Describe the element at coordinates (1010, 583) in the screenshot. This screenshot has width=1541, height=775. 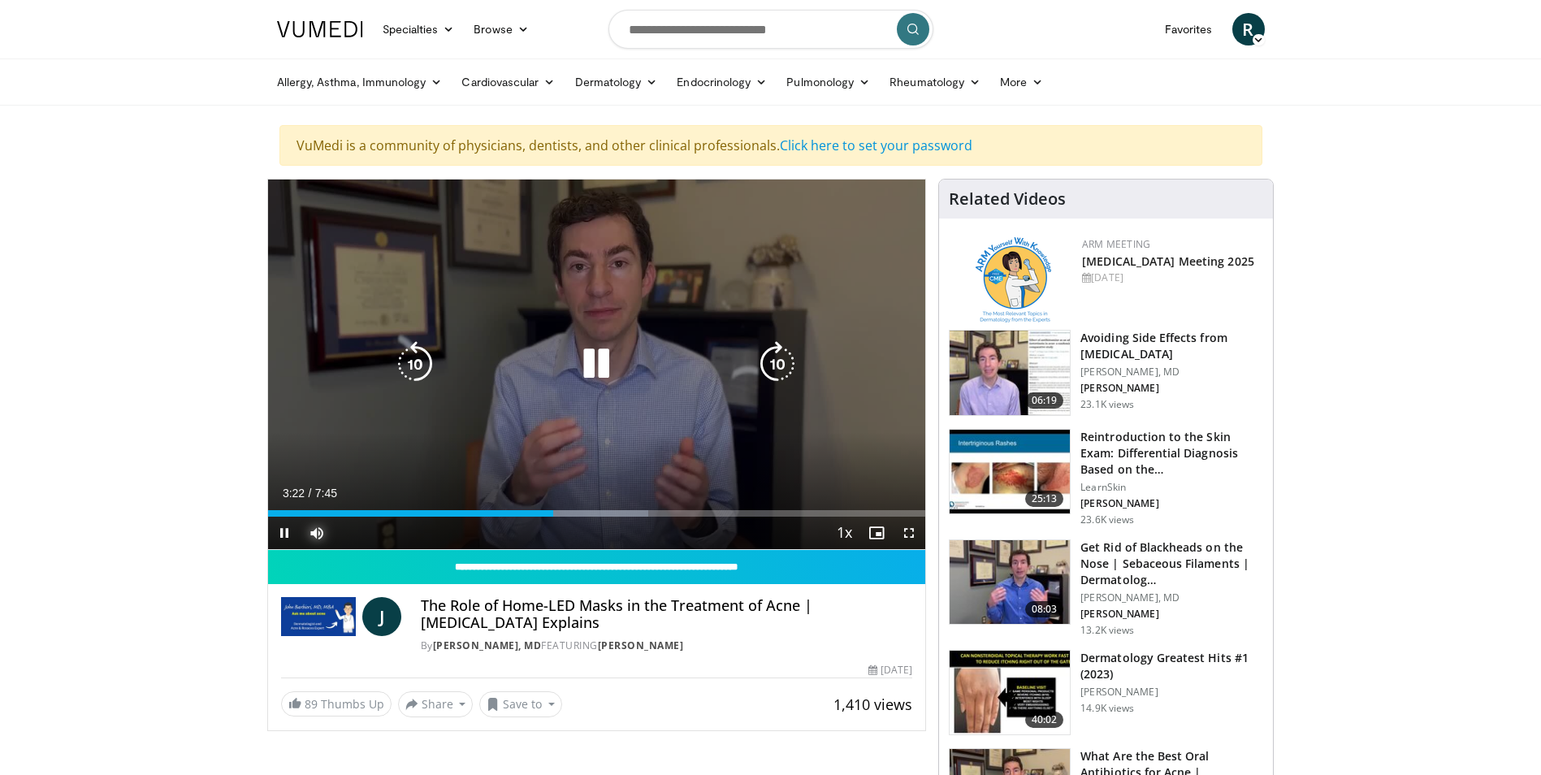
I see `img: 54dc8b42-62c8-44d6-bda4-e2b4e6a7c56d.150x105_q85_crop-smart_upscale.jpg` at that location.